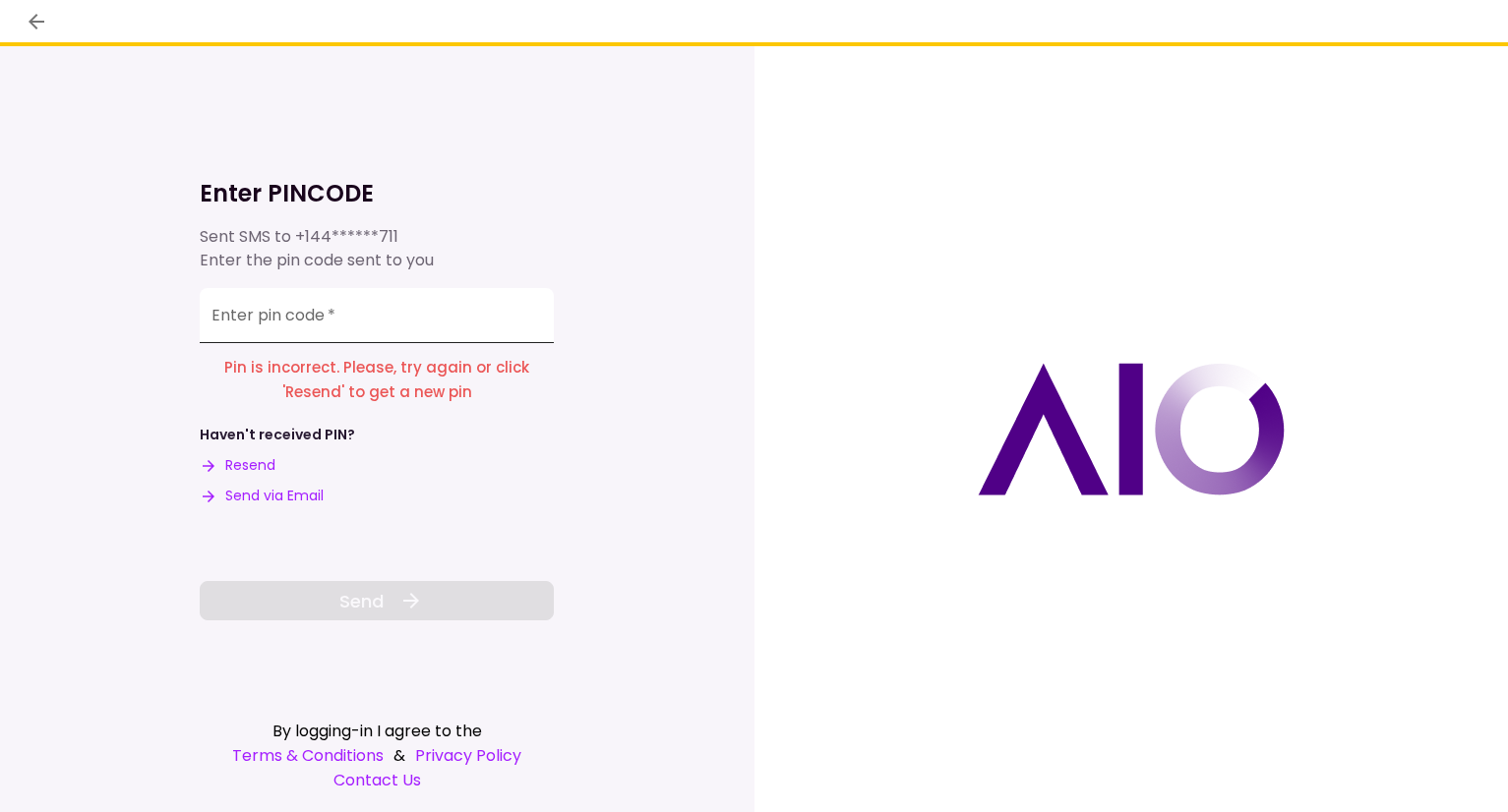 This screenshot has width=1508, height=812. Describe the element at coordinates (469, 756) in the screenshot. I see `a: Privacy Policy` at that location.